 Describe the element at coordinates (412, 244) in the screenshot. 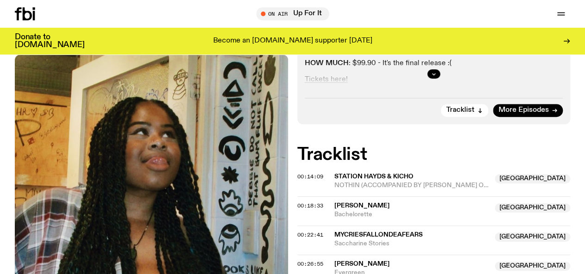

I see `span: Saccharine Stories` at that location.